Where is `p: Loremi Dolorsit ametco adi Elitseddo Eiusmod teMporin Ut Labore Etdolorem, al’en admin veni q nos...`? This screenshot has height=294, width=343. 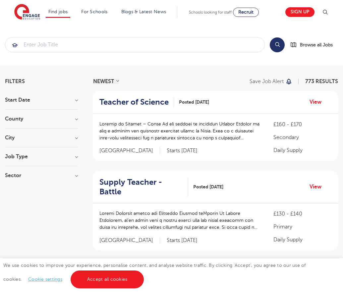
p: Loremi Dolorsit ametco adi Elitseddo Eiusmod teMporin Ut Labore Etdolorem, al’en admin veni q nos... is located at coordinates (179, 220).